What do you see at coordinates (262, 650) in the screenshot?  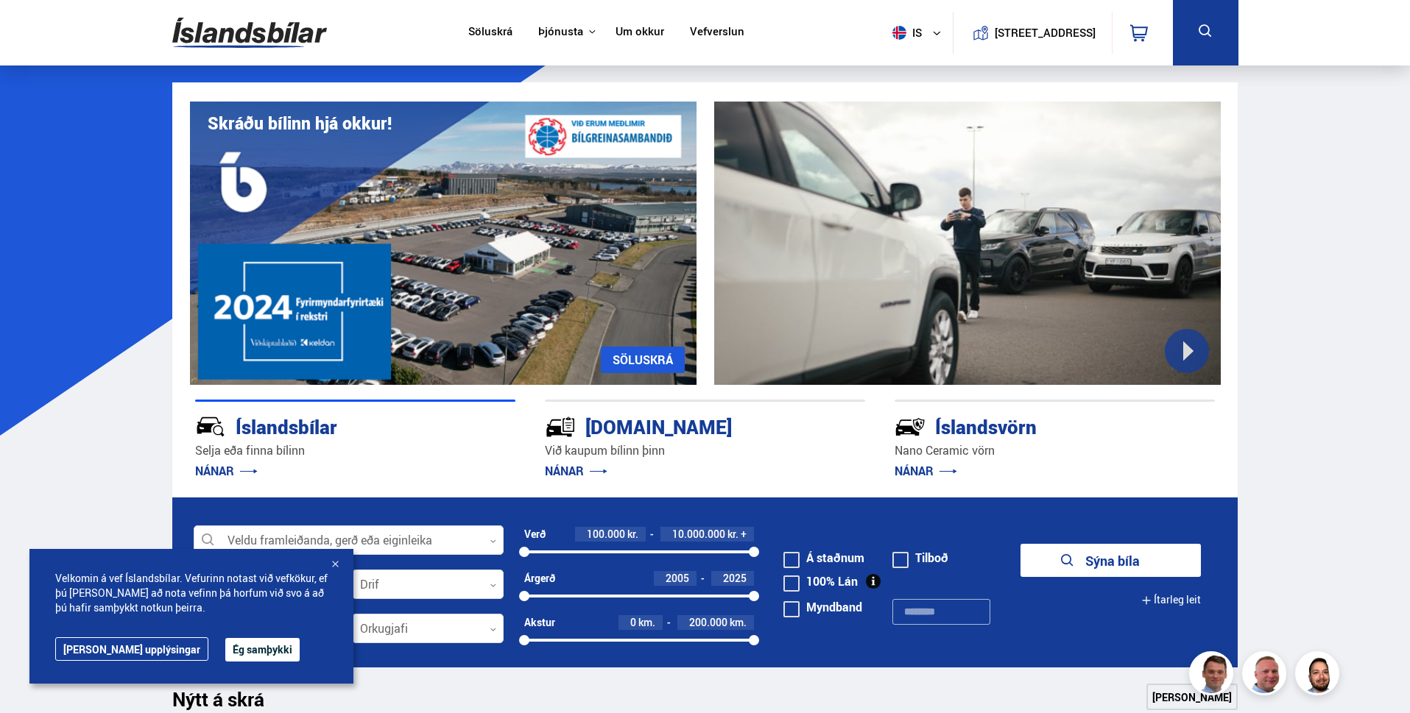 I see `button: Ég samþykki` at bounding box center [262, 650].